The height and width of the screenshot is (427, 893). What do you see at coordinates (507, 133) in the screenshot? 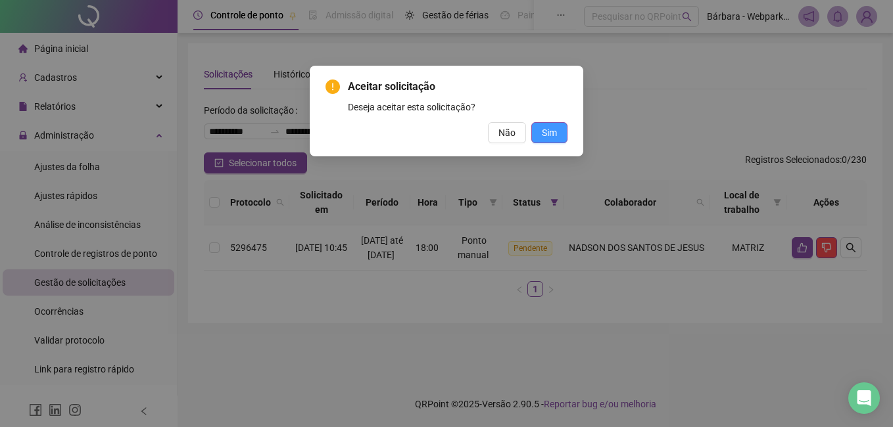
I see `span: Não` at bounding box center [507, 133].